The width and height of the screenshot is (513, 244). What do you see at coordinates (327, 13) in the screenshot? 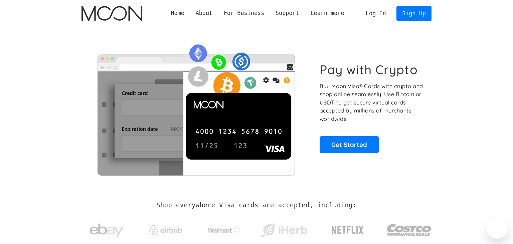
I see `div: Learn more` at bounding box center [327, 13].